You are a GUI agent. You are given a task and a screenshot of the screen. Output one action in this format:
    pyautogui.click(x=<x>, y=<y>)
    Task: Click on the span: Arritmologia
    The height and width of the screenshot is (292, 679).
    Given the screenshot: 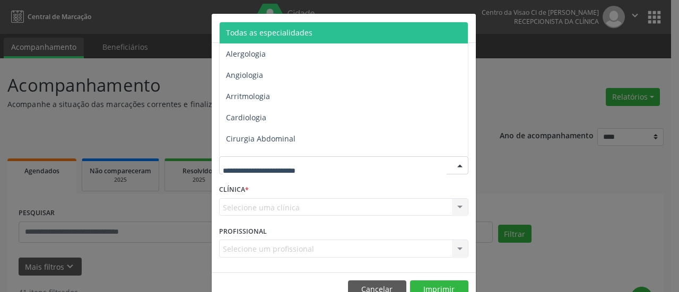 What is the action you would take?
    pyautogui.click(x=248, y=96)
    